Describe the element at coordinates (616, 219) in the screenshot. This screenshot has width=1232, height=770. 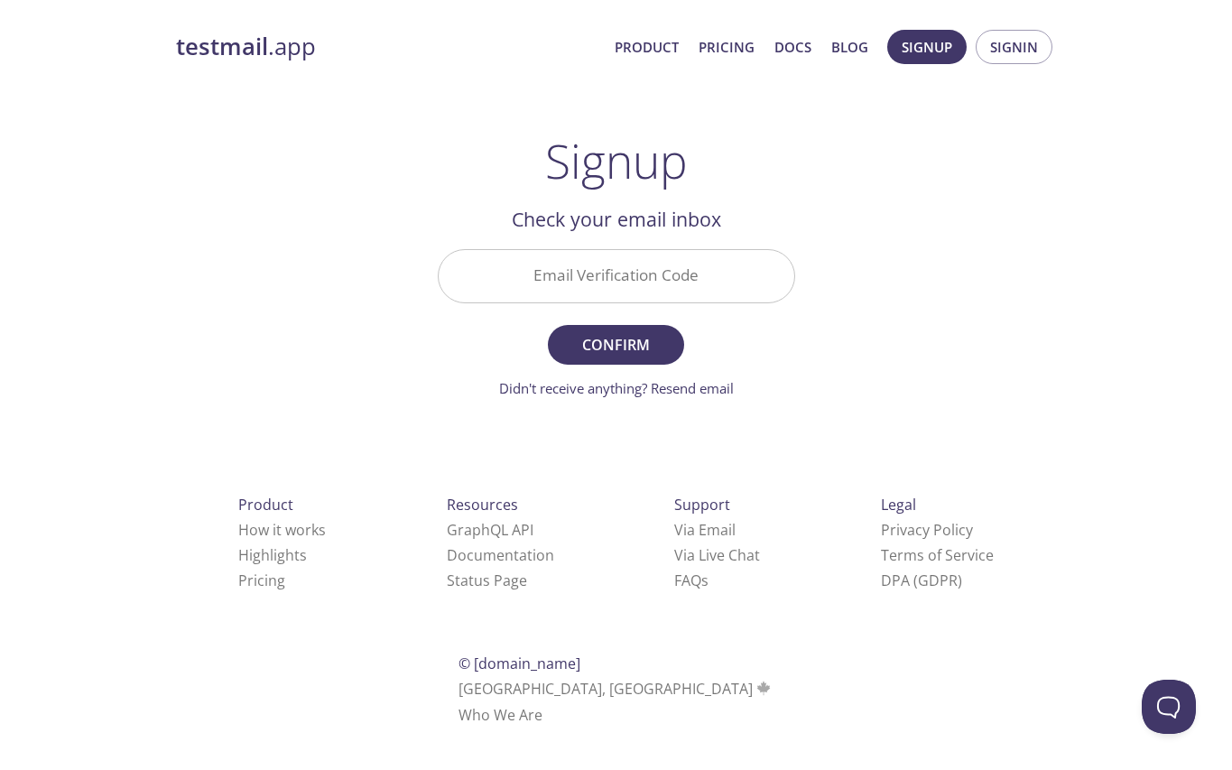
I see `h2: Check your email inbox` at that location.